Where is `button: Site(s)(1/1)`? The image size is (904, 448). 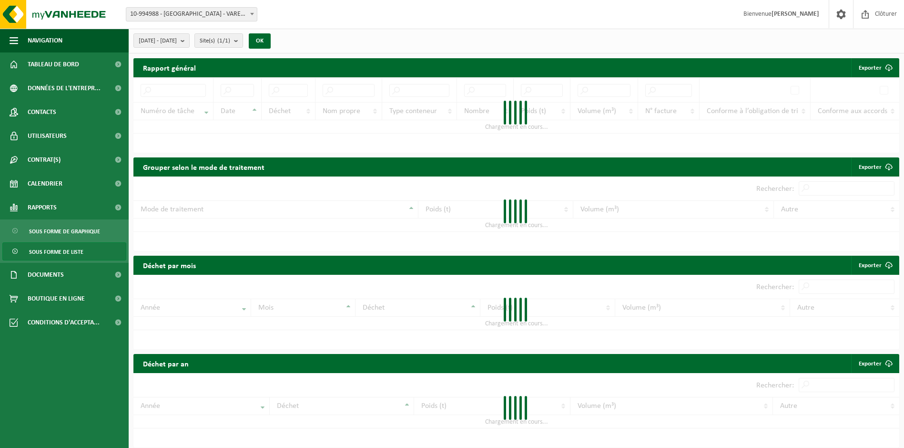 button: Site(s)(1/1) is located at coordinates (219, 41).